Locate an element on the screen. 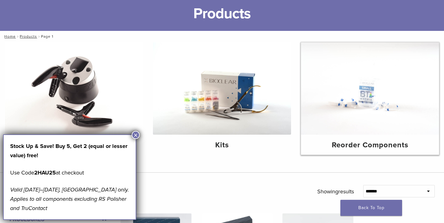  p: Use Code at checkout is located at coordinates (70, 173).